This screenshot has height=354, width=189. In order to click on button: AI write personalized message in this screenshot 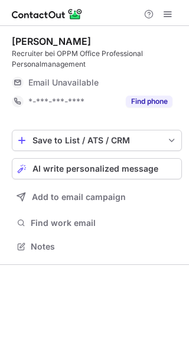, I will do `click(97, 169)`.